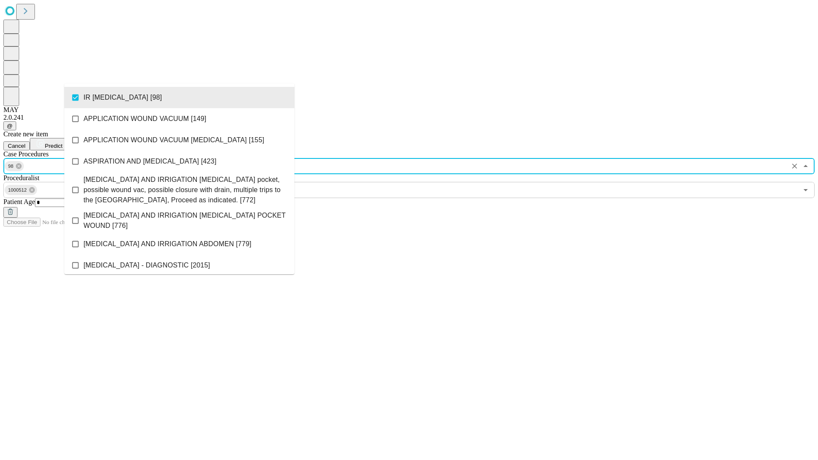 The height and width of the screenshot is (460, 818). Describe the element at coordinates (21, 190) in the screenshot. I see `div: 1000512` at that location.